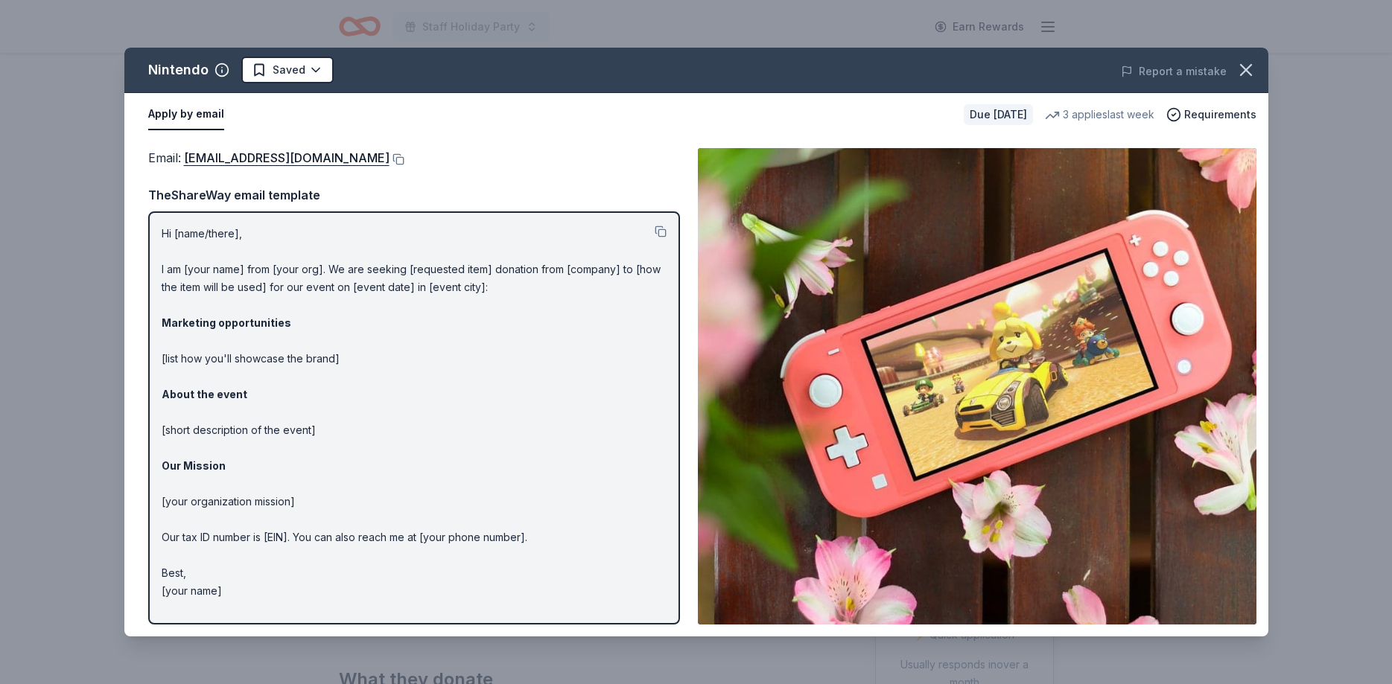 The width and height of the screenshot is (1392, 684). What do you see at coordinates (186, 115) in the screenshot?
I see `button: Apply by email` at bounding box center [186, 115].